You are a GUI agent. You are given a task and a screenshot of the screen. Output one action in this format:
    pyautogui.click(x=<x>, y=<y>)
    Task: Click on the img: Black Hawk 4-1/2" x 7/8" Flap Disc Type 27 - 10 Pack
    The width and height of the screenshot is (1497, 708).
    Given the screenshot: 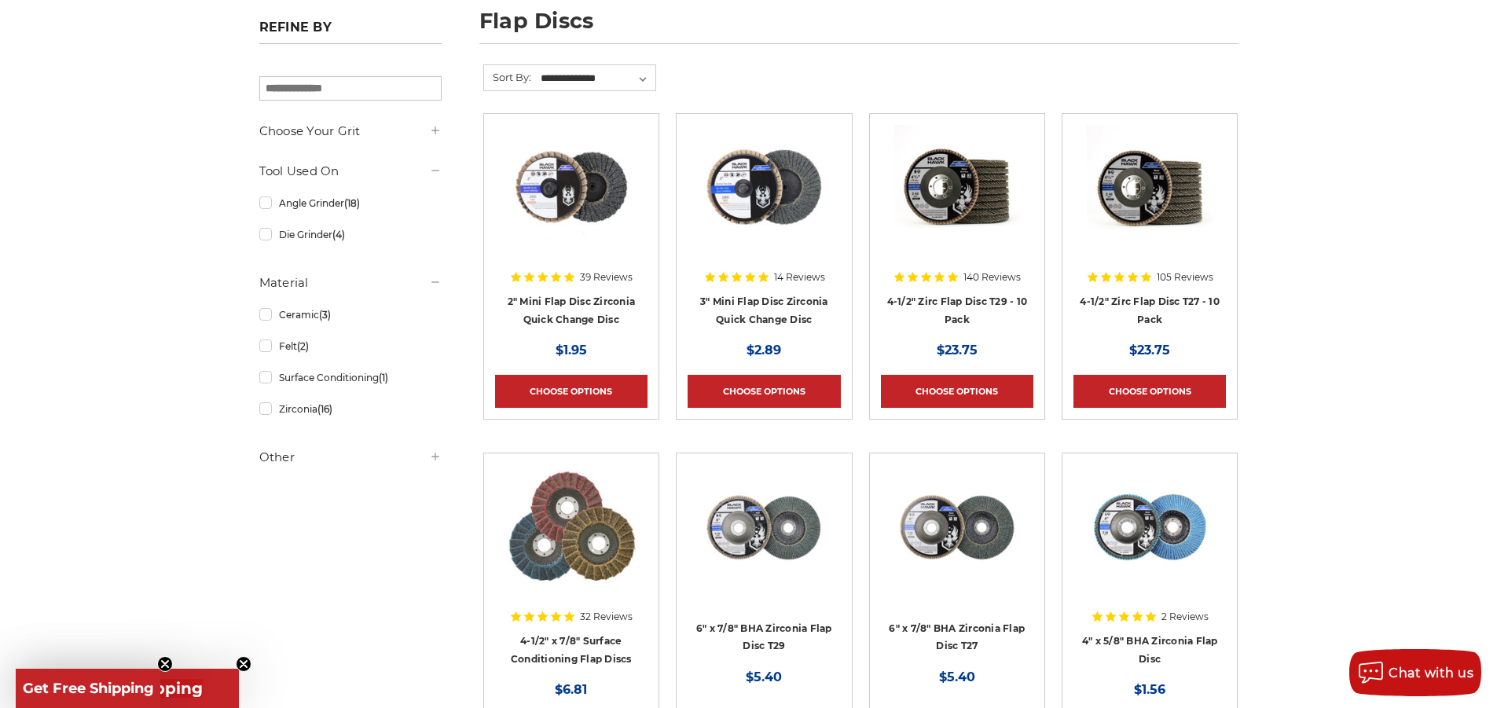 What is the action you would take?
    pyautogui.click(x=1150, y=188)
    